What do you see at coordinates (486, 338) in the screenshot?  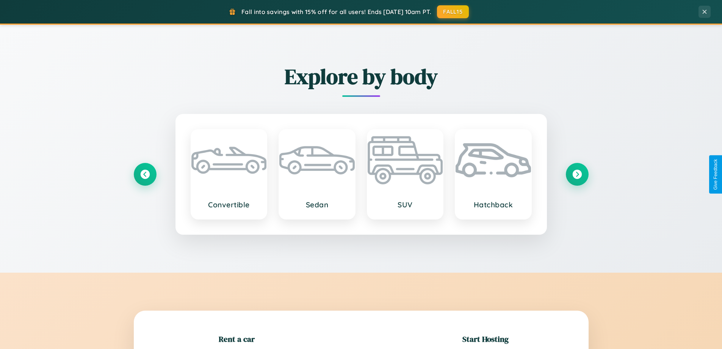 I see `h2: Start Hosting` at bounding box center [486, 338].